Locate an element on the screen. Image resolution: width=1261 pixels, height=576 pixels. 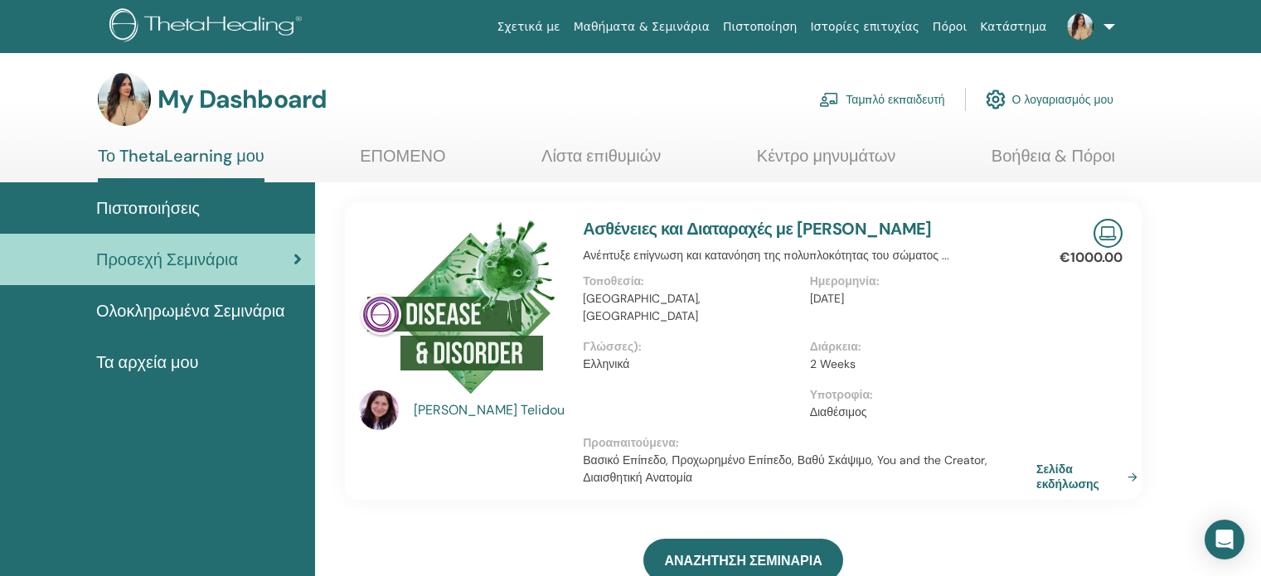
p: Διαθέσιμος is located at coordinates (918, 412).